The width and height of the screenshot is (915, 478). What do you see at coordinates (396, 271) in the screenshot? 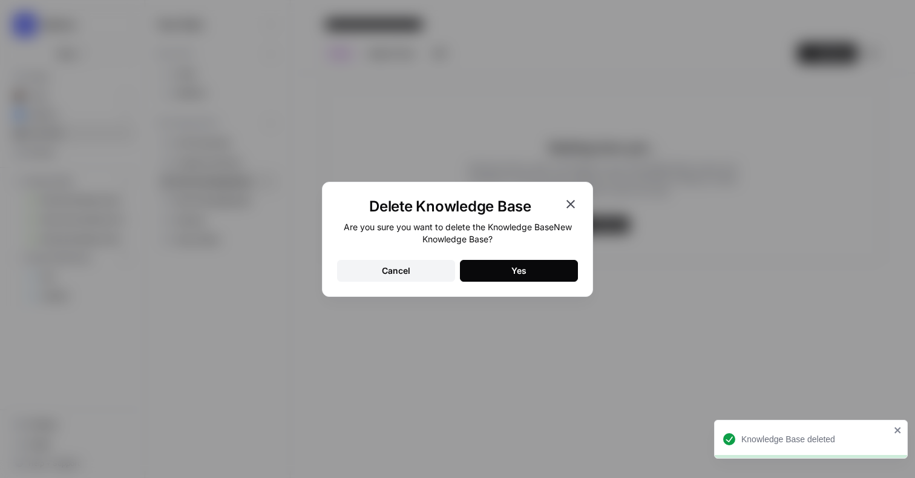
I see `div: Cancel` at bounding box center [396, 271].